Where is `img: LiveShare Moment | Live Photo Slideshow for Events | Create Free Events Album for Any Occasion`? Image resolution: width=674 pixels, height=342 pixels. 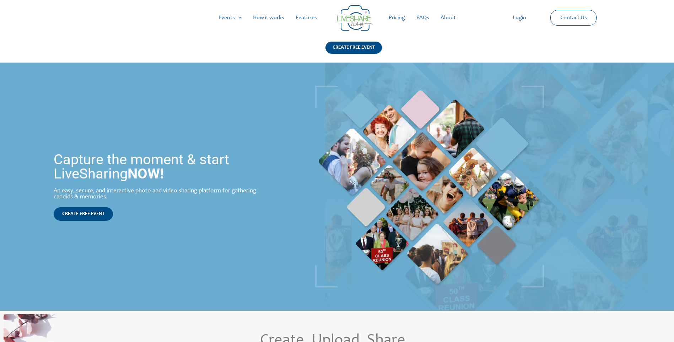
img: LiveShare Moment | Live Photo Slideshow for Events | Create Free Events Album for Any Occasion is located at coordinates (429, 186).